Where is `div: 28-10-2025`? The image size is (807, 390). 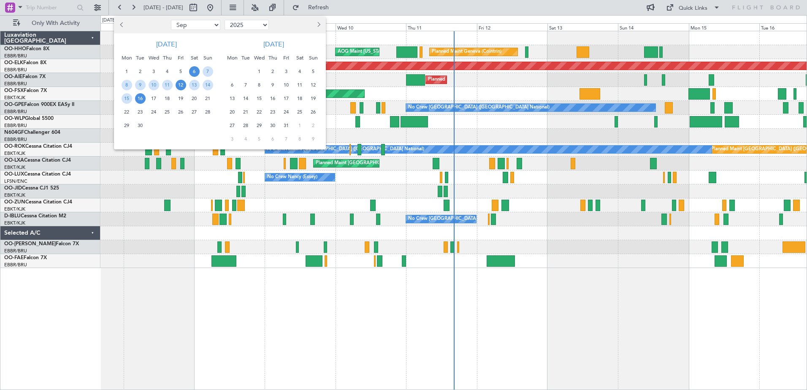
div: 28-10-2025 is located at coordinates (246, 125).